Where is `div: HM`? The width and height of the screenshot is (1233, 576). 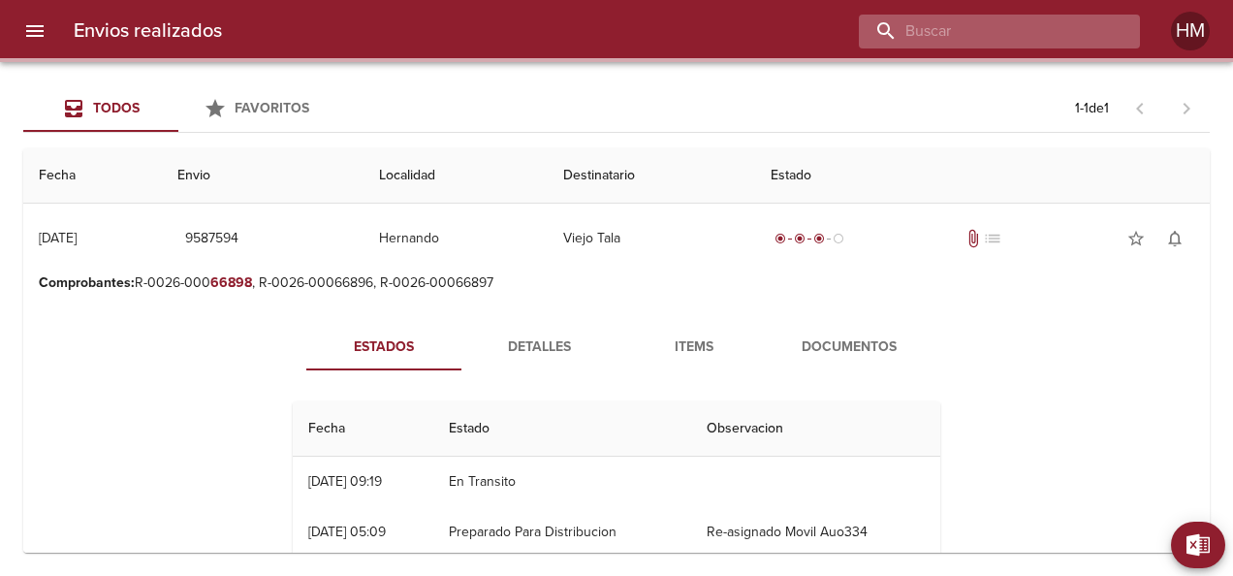
div: HM is located at coordinates (1191, 31).